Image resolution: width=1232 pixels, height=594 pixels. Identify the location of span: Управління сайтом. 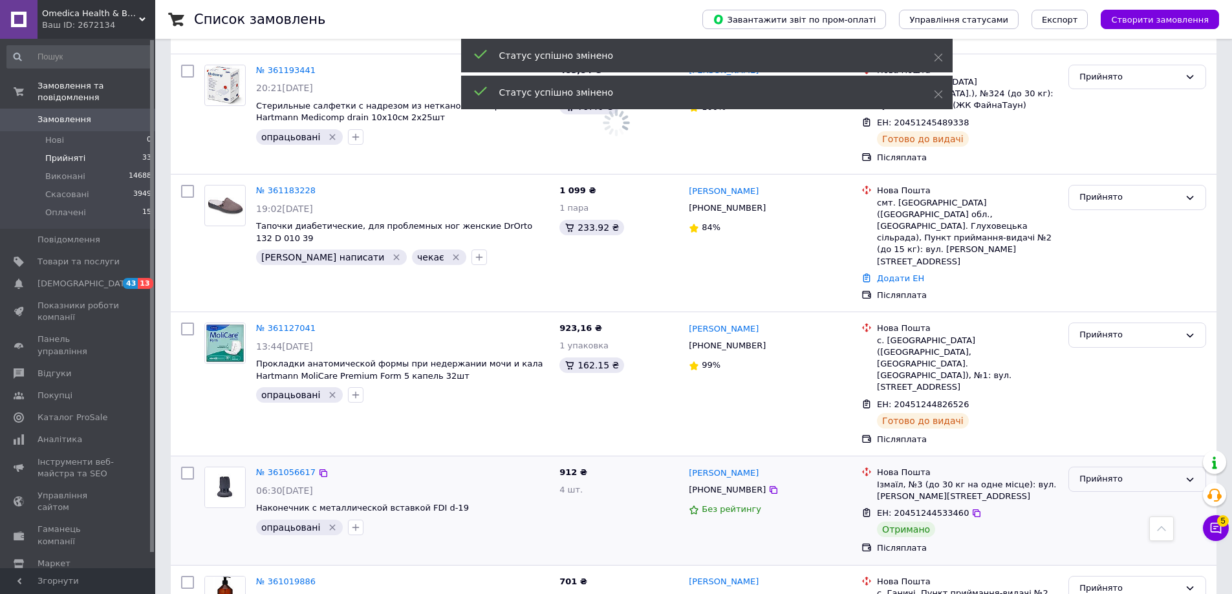
(78, 502).